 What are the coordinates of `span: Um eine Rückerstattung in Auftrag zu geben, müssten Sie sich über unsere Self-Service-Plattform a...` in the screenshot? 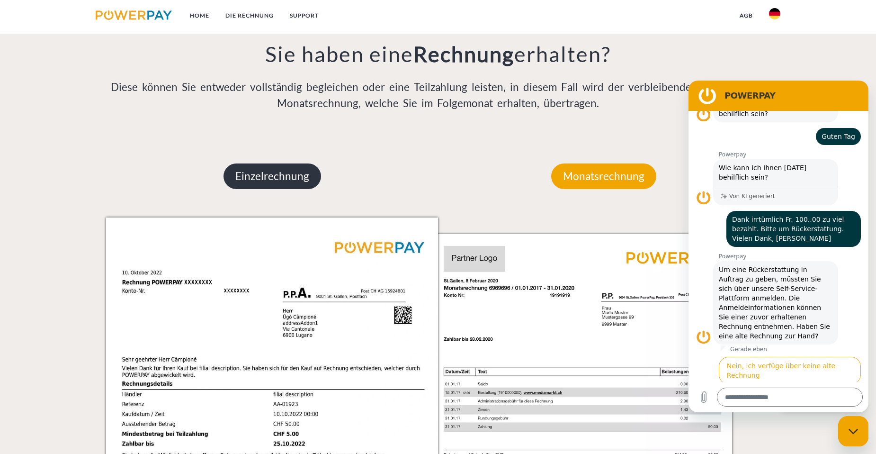 It's located at (87, 222).